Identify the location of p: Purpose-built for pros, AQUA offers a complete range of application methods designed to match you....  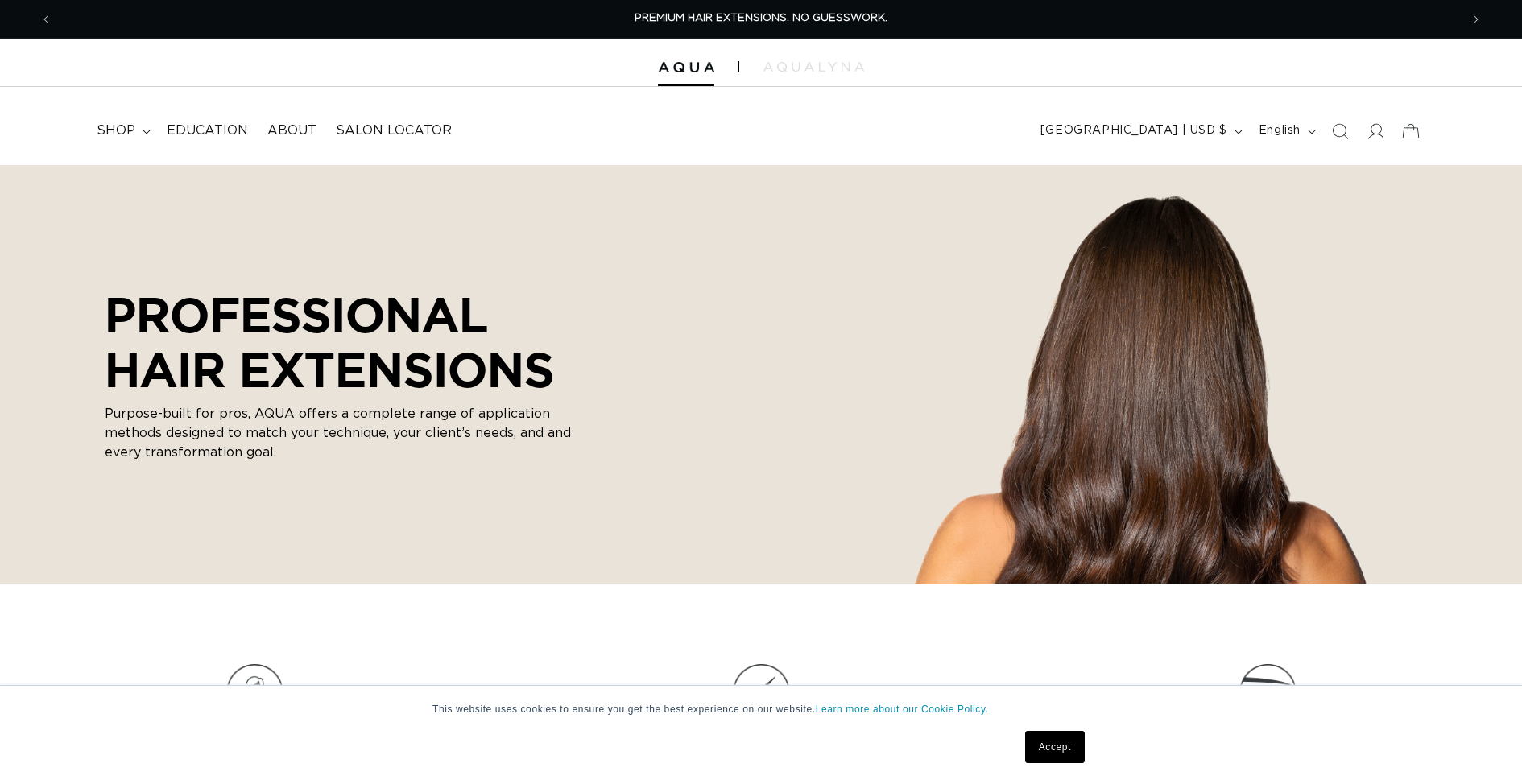
(338, 433).